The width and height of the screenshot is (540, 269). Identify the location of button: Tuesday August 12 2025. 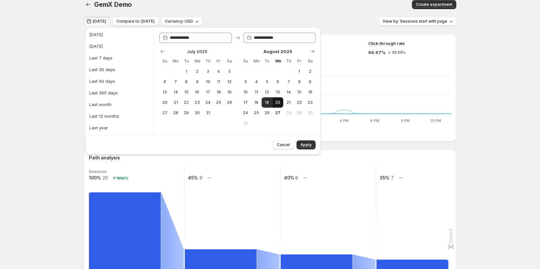
(267, 92).